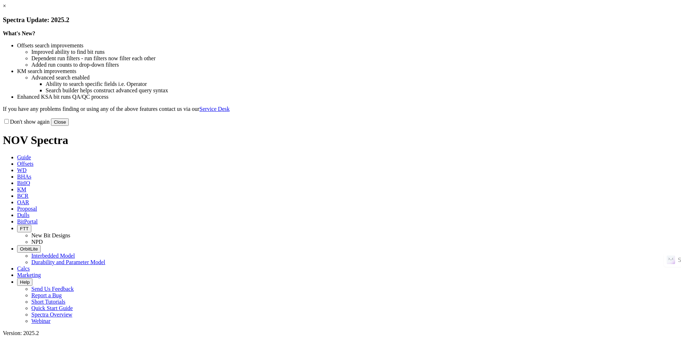 The width and height of the screenshot is (681, 340). What do you see at coordinates (347, 71) in the screenshot?
I see `li: KM search improvements` at bounding box center [347, 71].